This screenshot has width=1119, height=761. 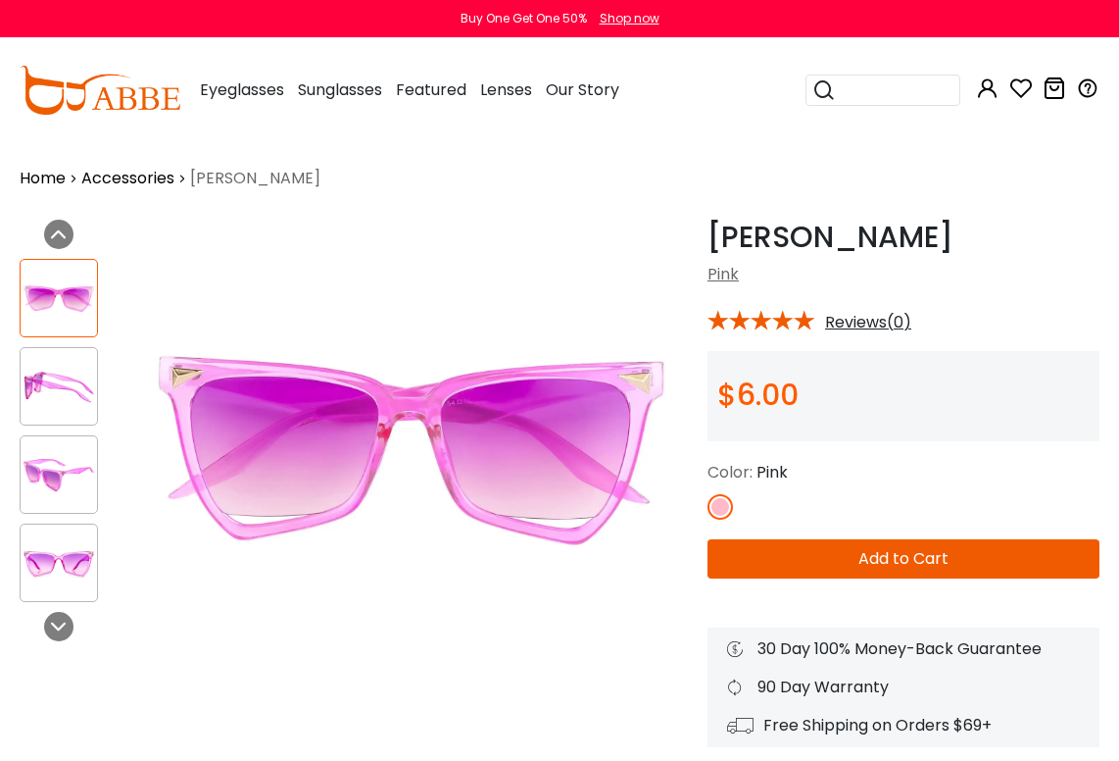 What do you see at coordinates (242, 89) in the screenshot?
I see `span: Eyeglasses` at bounding box center [242, 89].